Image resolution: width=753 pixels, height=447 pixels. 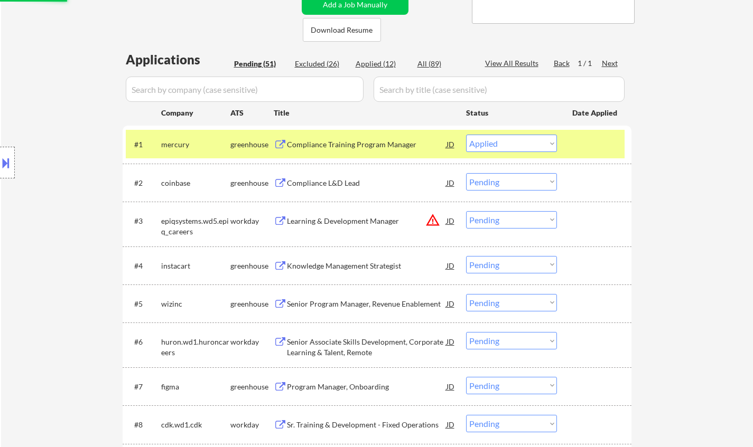 I want to click on div: #7, so click(x=143, y=387).